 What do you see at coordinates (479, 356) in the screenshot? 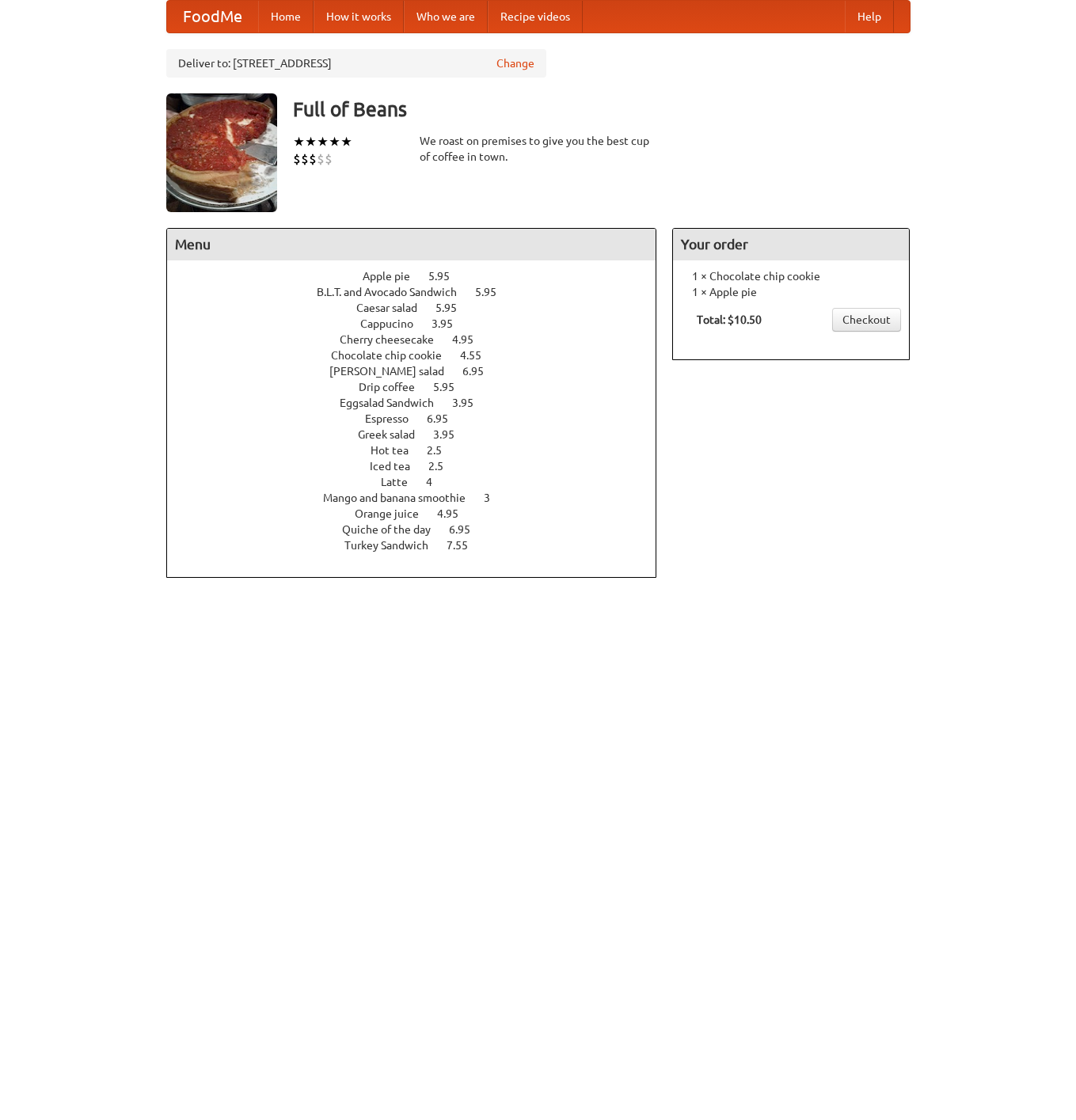
I see `span: 4.55` at bounding box center [479, 356].